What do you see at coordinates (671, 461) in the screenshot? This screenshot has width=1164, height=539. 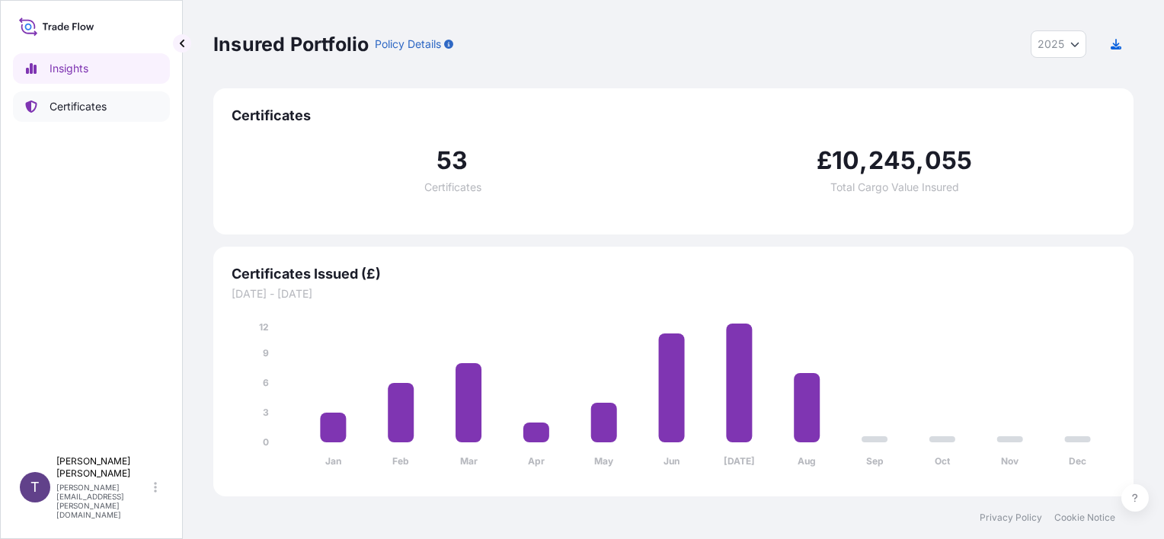 I see `tspan: Jun` at bounding box center [671, 461].